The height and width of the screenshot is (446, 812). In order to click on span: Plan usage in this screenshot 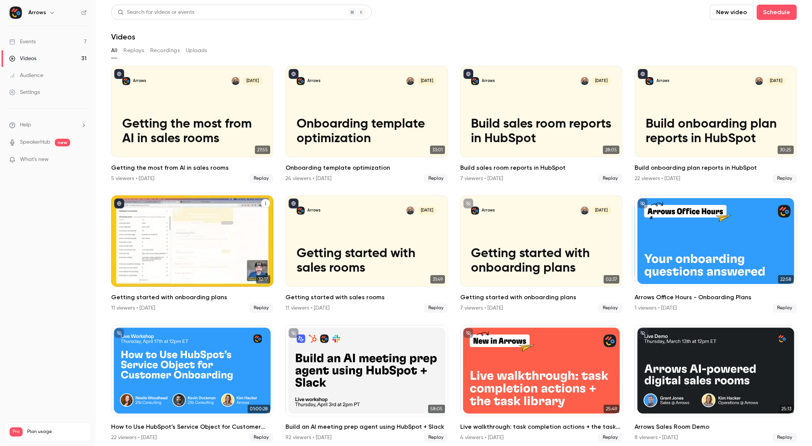, I will do `click(57, 432)`.